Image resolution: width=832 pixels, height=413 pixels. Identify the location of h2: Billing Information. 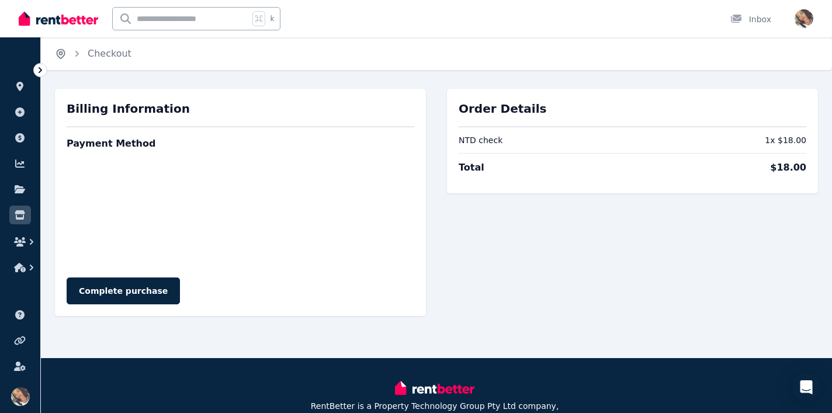
(240, 109).